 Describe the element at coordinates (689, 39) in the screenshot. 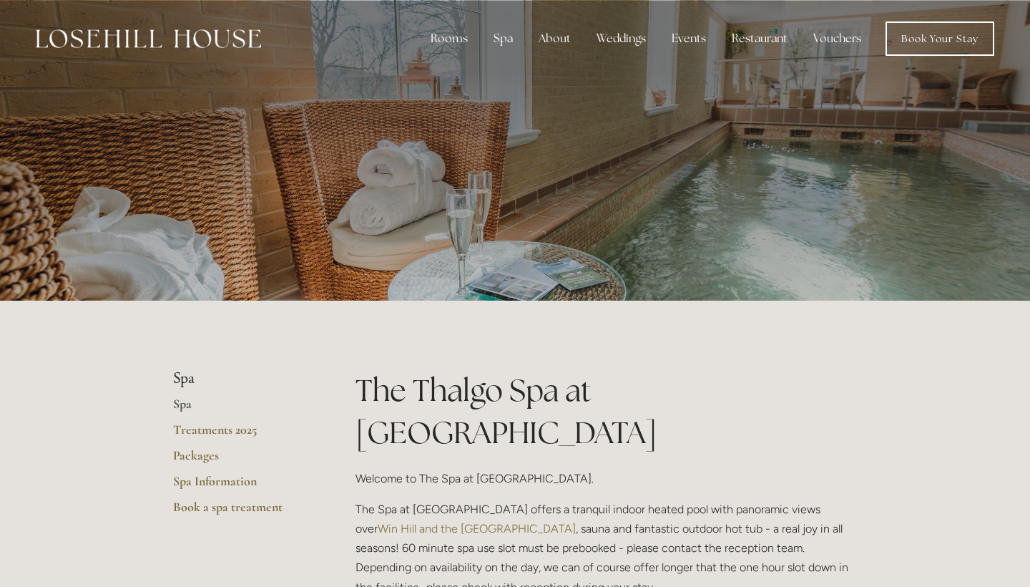

I see `div: Events` at that location.